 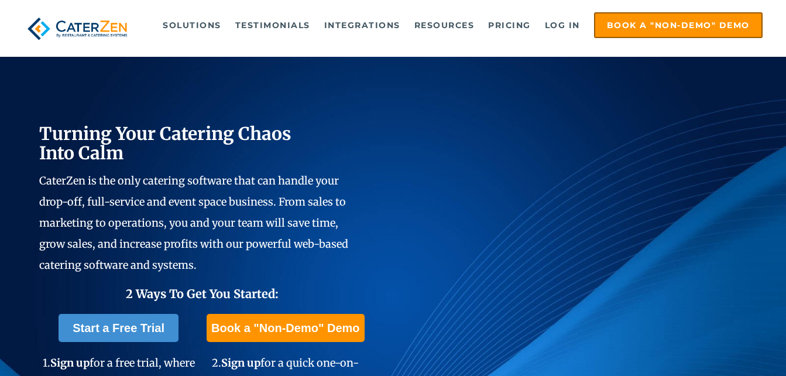 I want to click on a: Integrations, so click(x=362, y=25).